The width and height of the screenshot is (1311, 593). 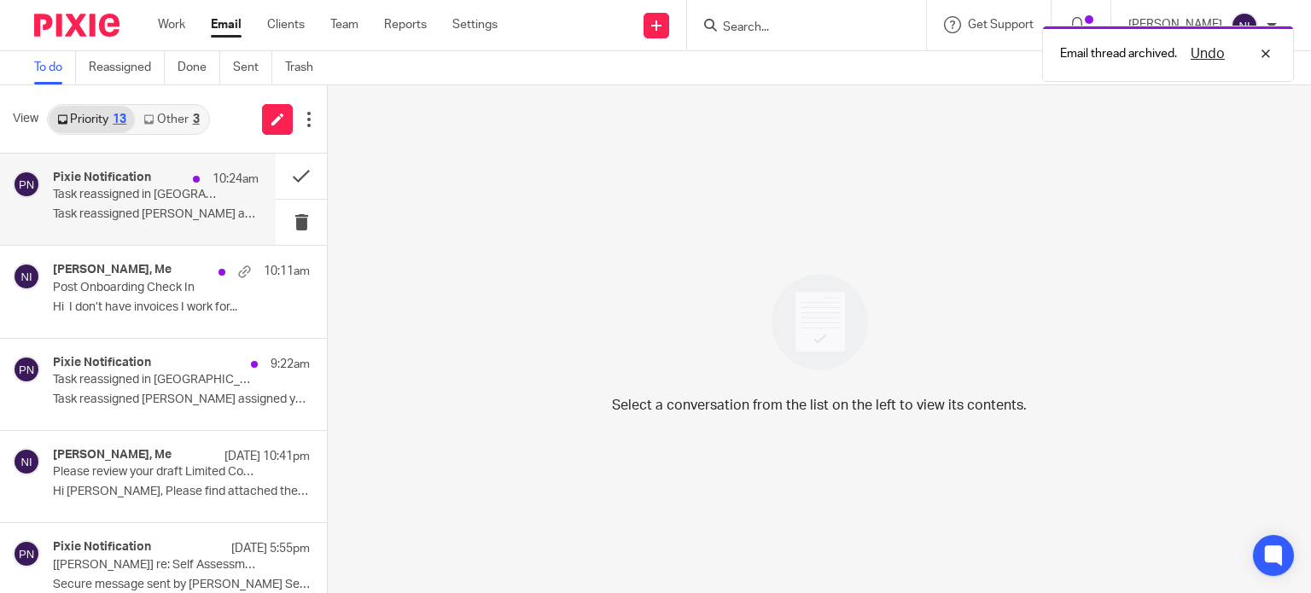 I want to click on p: Email thread archived., so click(x=1118, y=54).